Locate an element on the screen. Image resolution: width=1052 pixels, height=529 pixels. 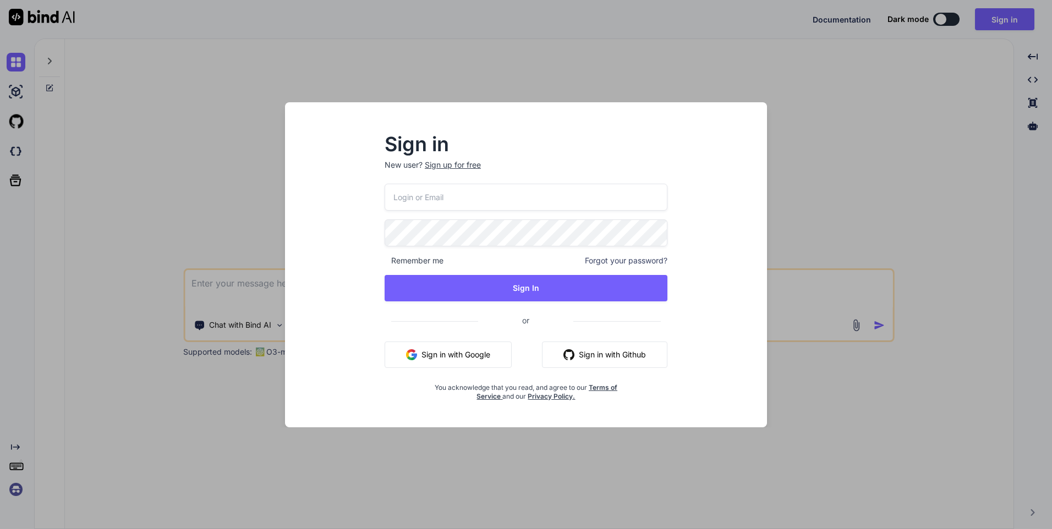
a: Privacy Policy. is located at coordinates (551, 396).